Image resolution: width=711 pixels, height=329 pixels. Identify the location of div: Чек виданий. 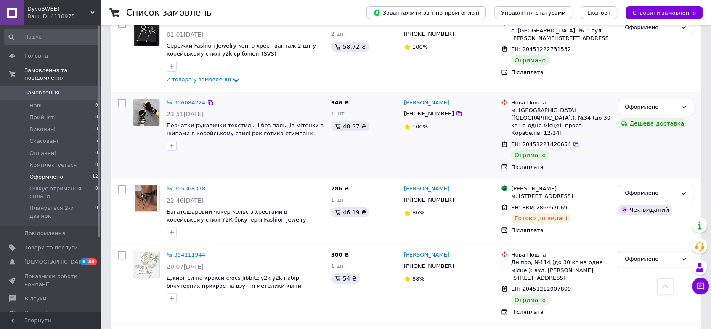
(645, 210).